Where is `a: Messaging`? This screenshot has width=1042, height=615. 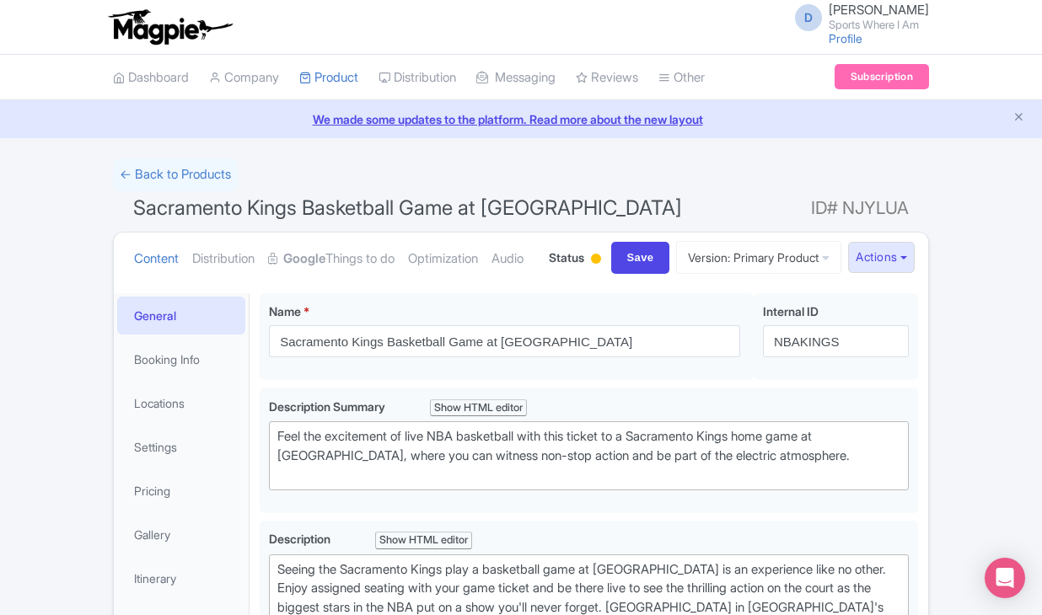 a: Messaging is located at coordinates (516, 78).